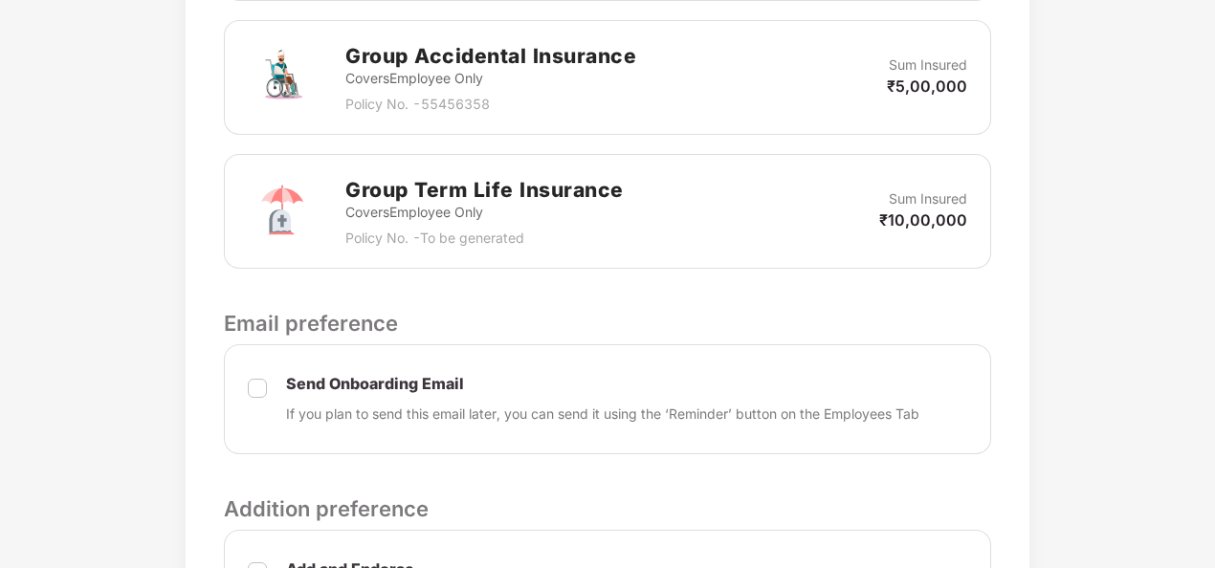  Describe the element at coordinates (607, 509) in the screenshot. I see `p: Addition preference` at that location.